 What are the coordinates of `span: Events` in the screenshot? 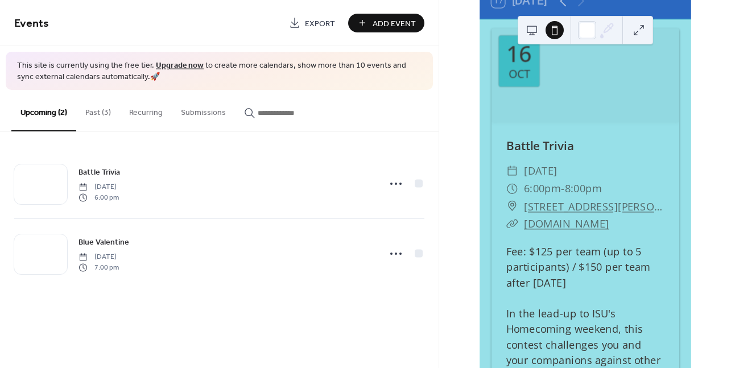 It's located at (31, 23).